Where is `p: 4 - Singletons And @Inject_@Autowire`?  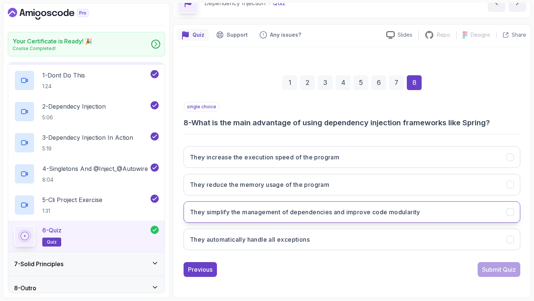 p: 4 - Singletons And @Inject_@Autowire is located at coordinates (95, 169).